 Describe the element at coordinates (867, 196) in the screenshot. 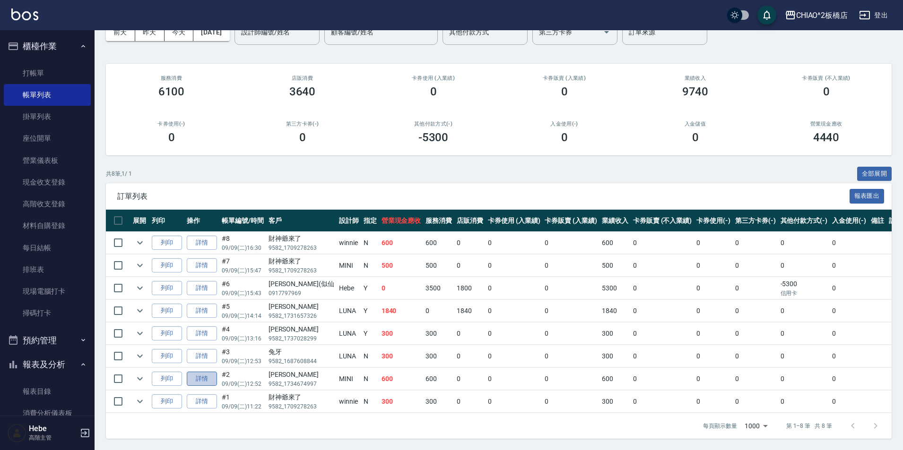

I see `button: 報表匯出` at that location.